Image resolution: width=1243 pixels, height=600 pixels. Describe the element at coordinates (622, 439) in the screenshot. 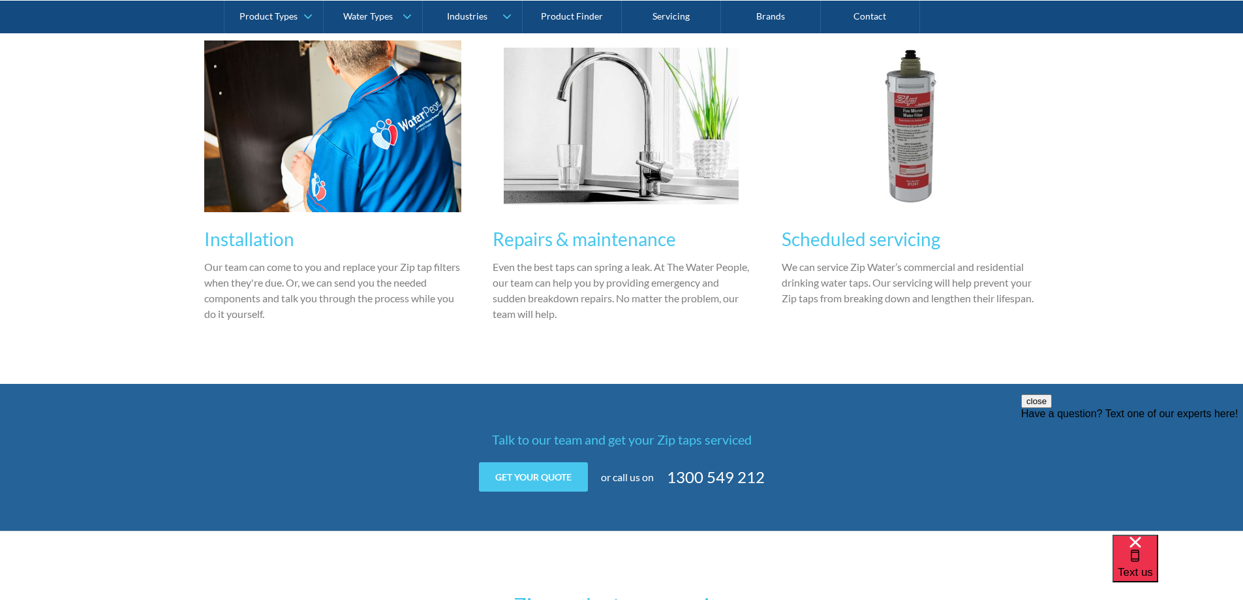

I see `h4: Talk to our team and get your Zip taps serviced` at that location.